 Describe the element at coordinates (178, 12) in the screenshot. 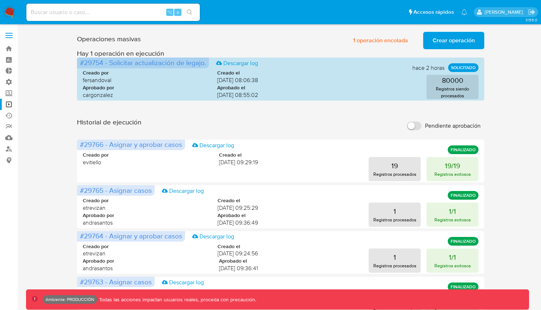

I see `span: s` at that location.